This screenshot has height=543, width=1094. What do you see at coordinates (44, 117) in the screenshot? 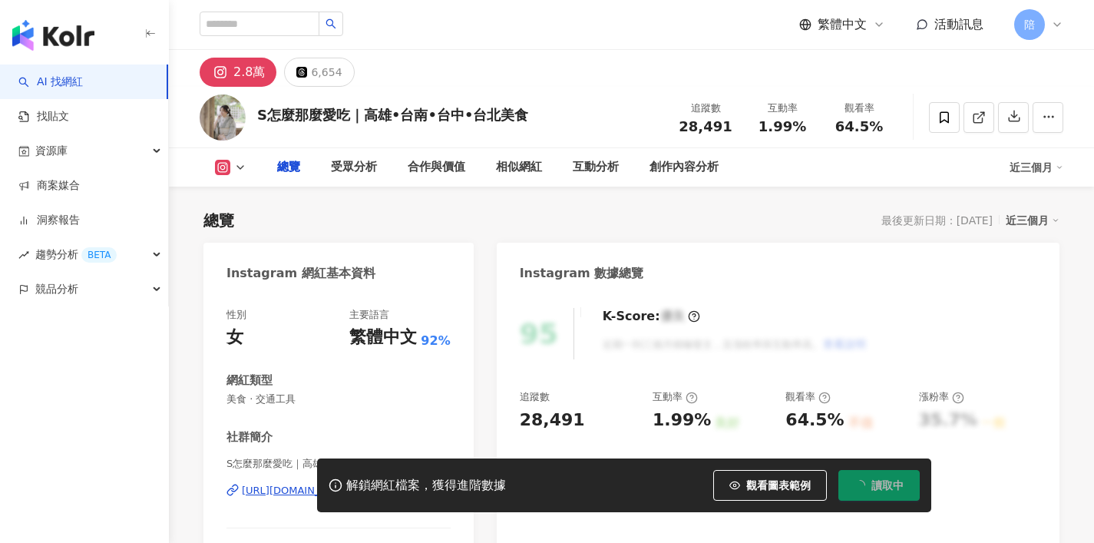
I see `a: 找貼文` at bounding box center [44, 117].